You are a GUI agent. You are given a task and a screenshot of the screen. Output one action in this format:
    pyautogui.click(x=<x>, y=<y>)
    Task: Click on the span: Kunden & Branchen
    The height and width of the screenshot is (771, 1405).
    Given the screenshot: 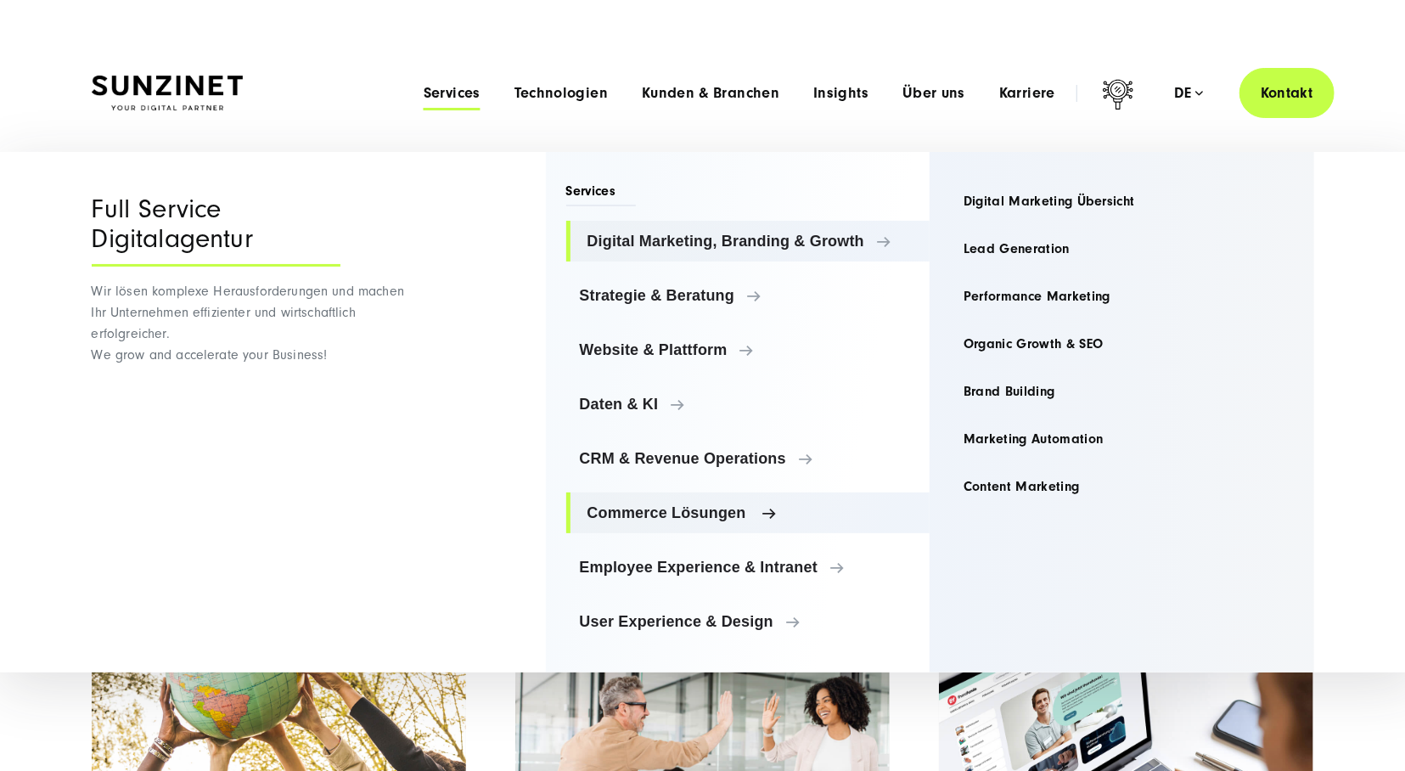 What is the action you would take?
    pyautogui.click(x=711, y=93)
    